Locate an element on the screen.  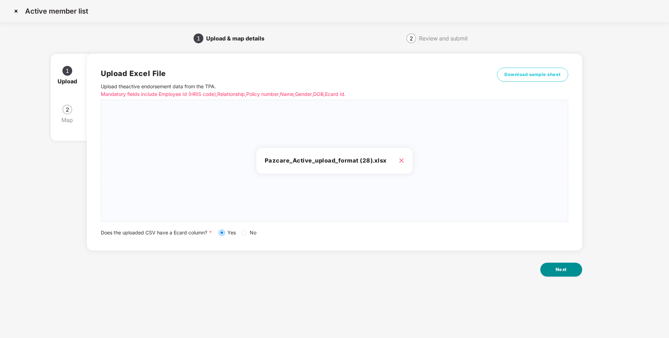
div: Does the uploaded CSV have a Ecard column? is located at coordinates (334, 233).